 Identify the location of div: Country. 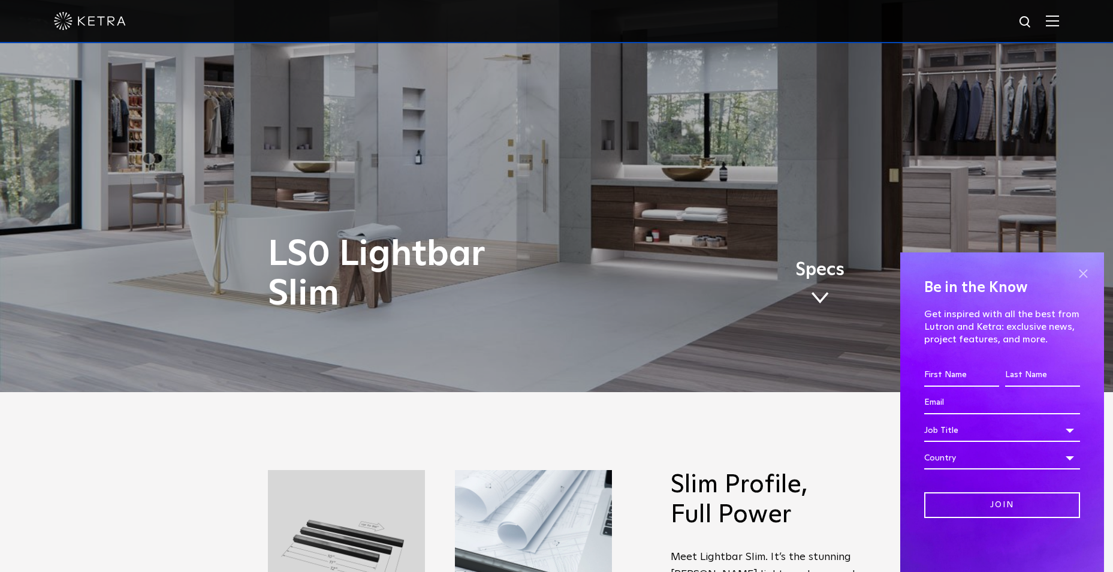
(1002, 458).